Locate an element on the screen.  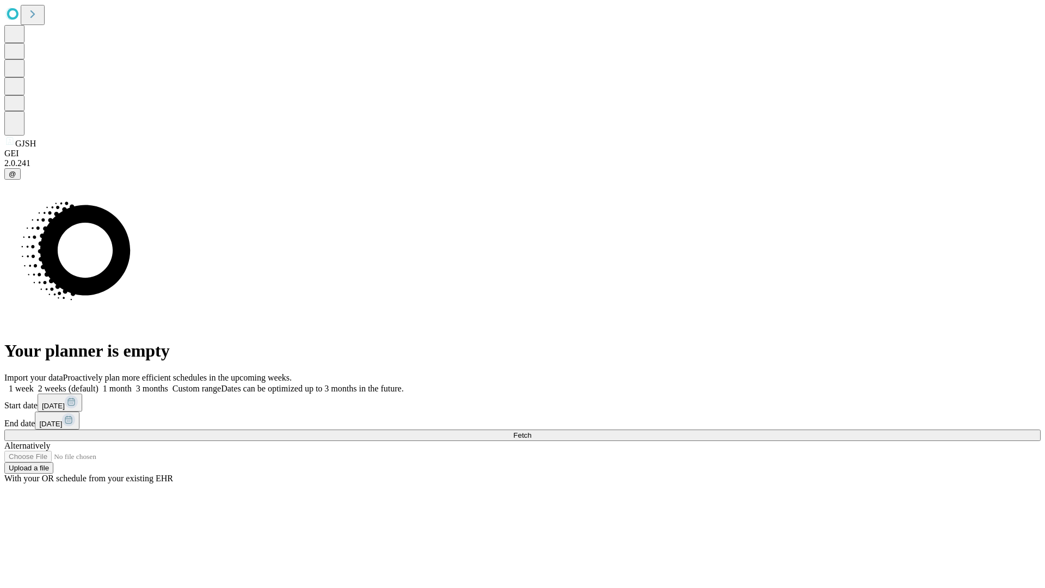
div: Start date is located at coordinates (522, 402).